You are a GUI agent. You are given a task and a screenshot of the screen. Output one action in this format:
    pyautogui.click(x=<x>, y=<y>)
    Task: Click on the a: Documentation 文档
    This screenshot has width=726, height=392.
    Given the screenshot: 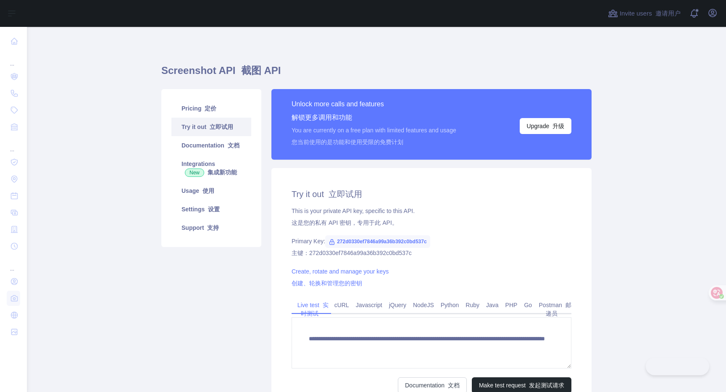 What is the action you would take?
    pyautogui.click(x=211, y=145)
    